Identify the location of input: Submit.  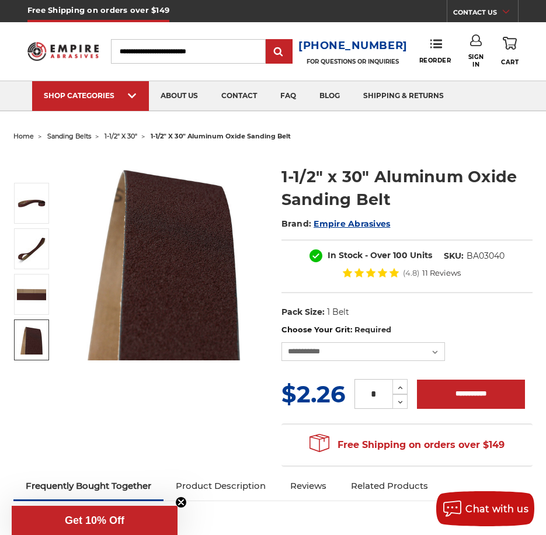
(279, 52).